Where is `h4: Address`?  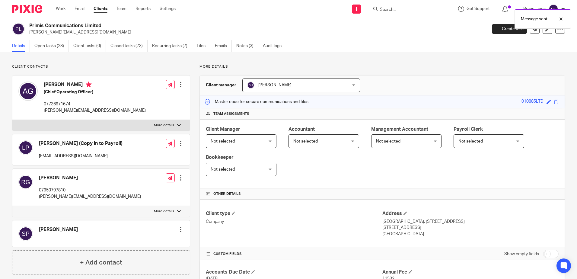 h4: Address is located at coordinates (470, 213).